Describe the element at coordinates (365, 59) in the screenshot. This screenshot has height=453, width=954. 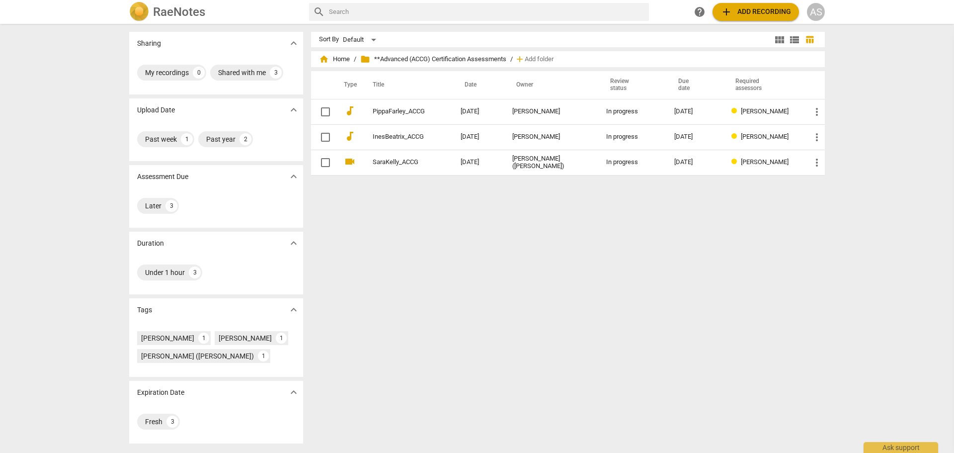
I see `span: folder` at that location.